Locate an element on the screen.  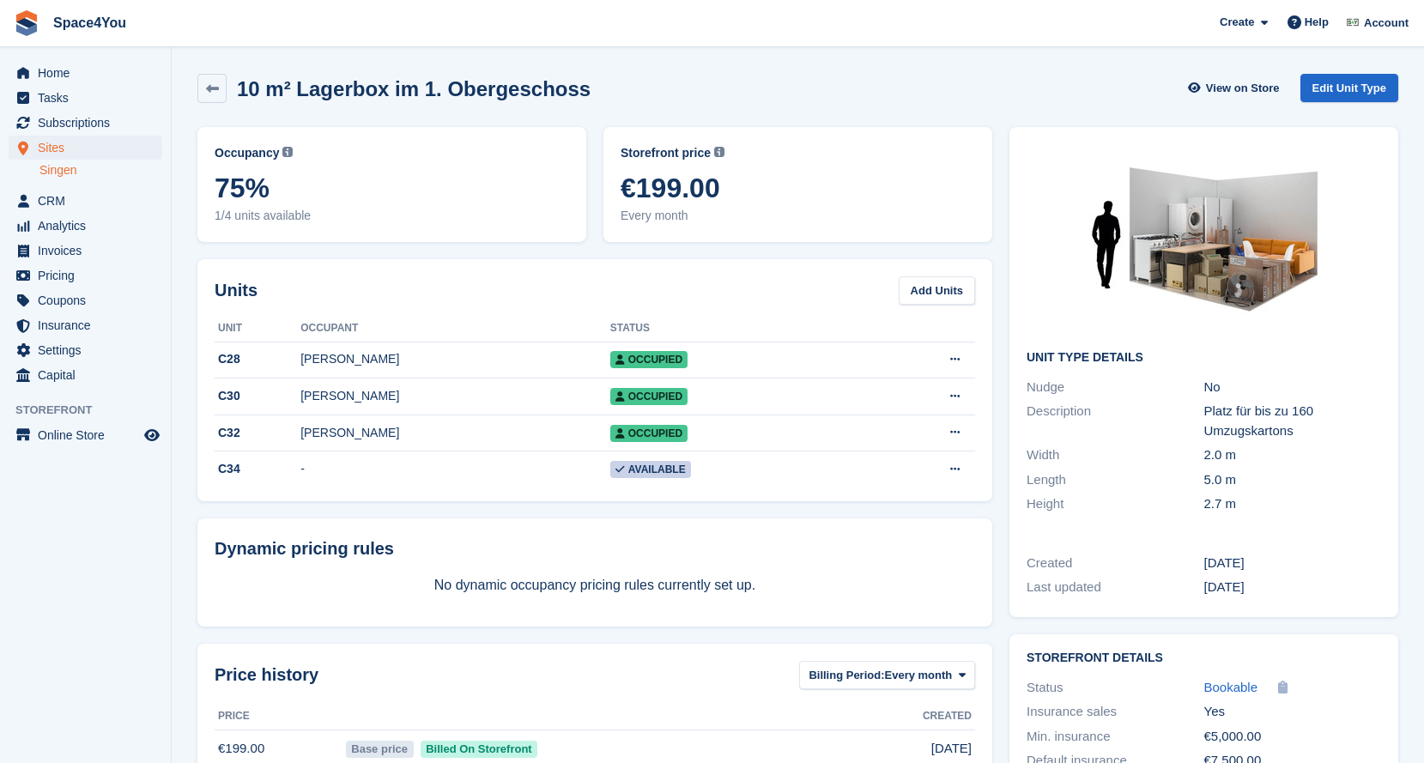
p: No dynamic occupancy pricing rules currently set up. is located at coordinates (595, 586).